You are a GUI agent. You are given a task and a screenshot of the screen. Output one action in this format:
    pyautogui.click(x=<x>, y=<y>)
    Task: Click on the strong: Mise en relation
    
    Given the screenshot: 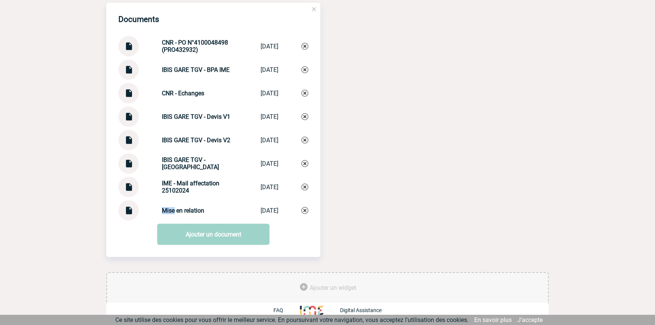 What is the action you would take?
    pyautogui.click(x=183, y=210)
    